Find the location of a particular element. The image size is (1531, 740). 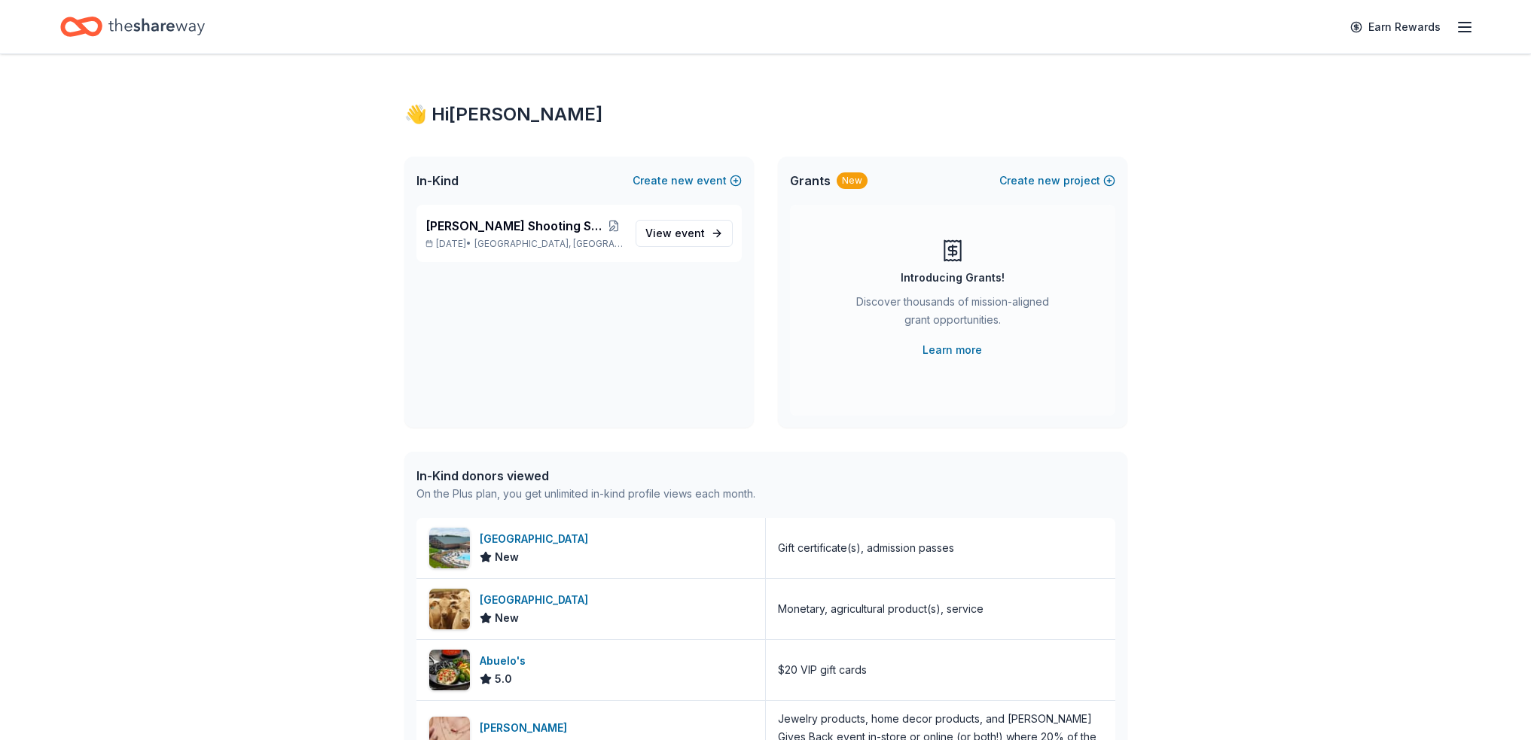

button: Createnewproject is located at coordinates (1057, 181).